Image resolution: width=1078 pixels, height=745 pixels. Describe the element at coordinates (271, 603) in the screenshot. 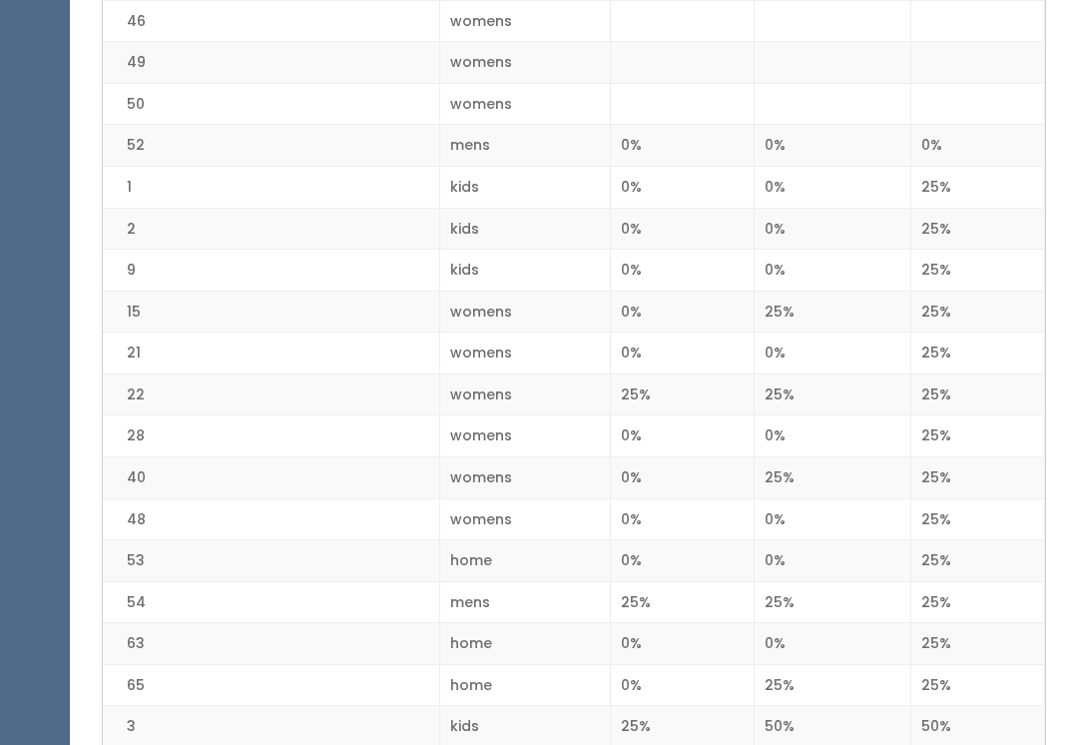

I see `td: 54` at that location.